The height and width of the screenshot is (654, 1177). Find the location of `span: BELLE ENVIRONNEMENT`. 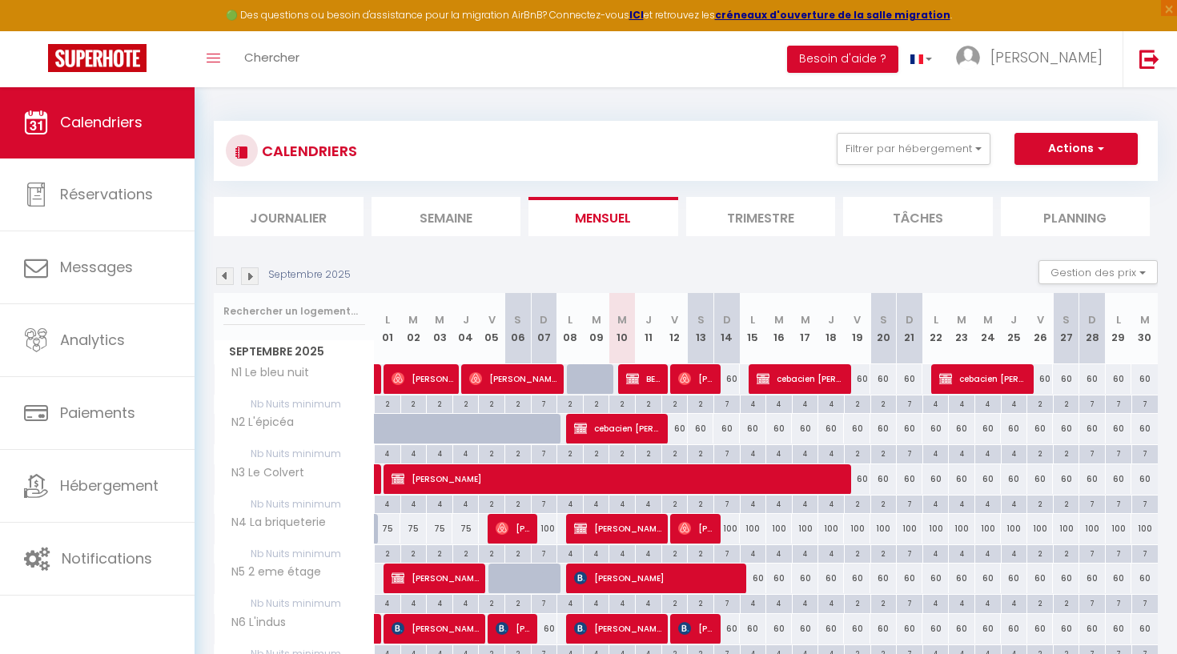

span: BELLE ENVIRONNEMENT is located at coordinates (644, 379).